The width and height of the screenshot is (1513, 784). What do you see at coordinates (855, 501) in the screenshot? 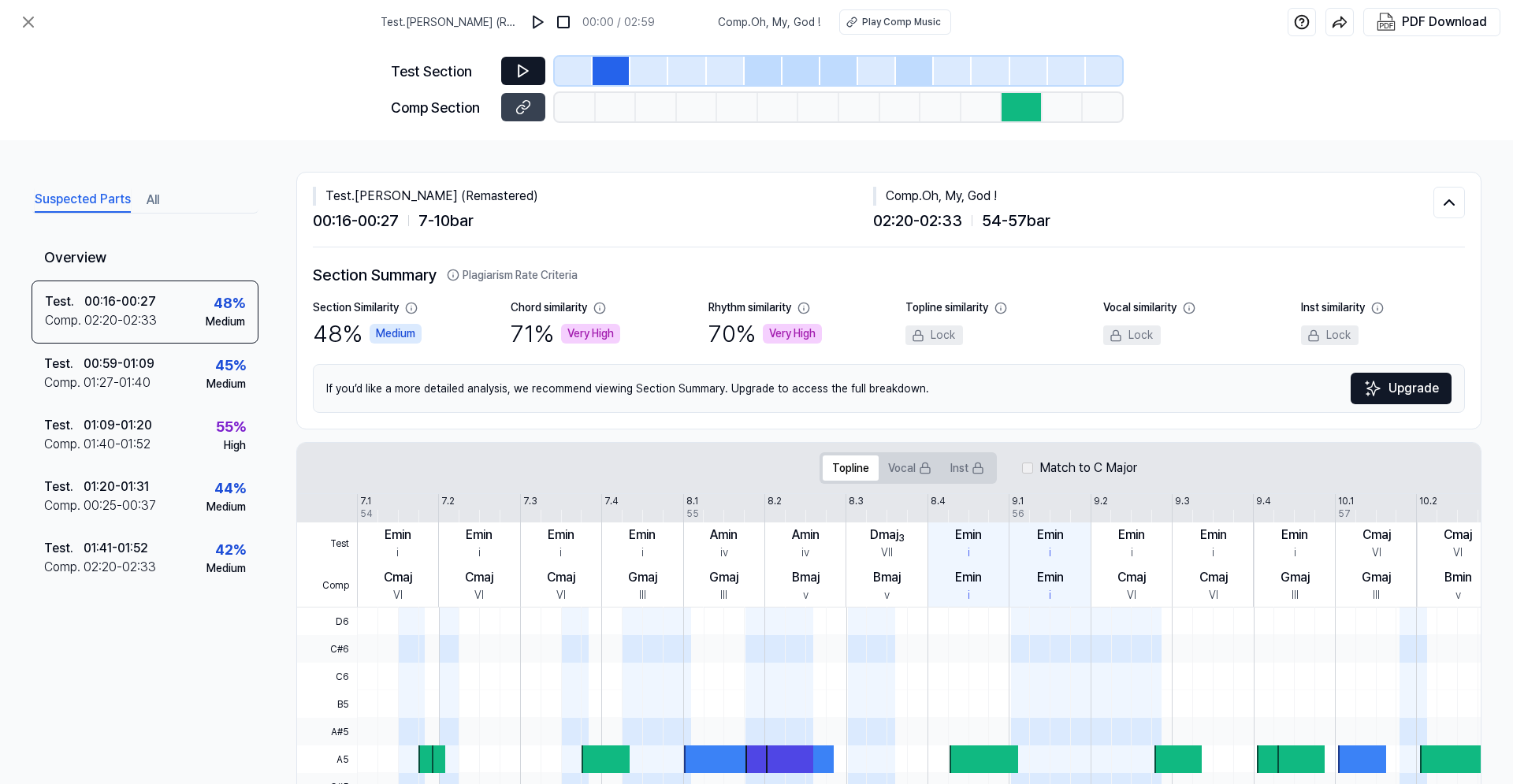
I see `div: 8.3` at bounding box center [855, 501].